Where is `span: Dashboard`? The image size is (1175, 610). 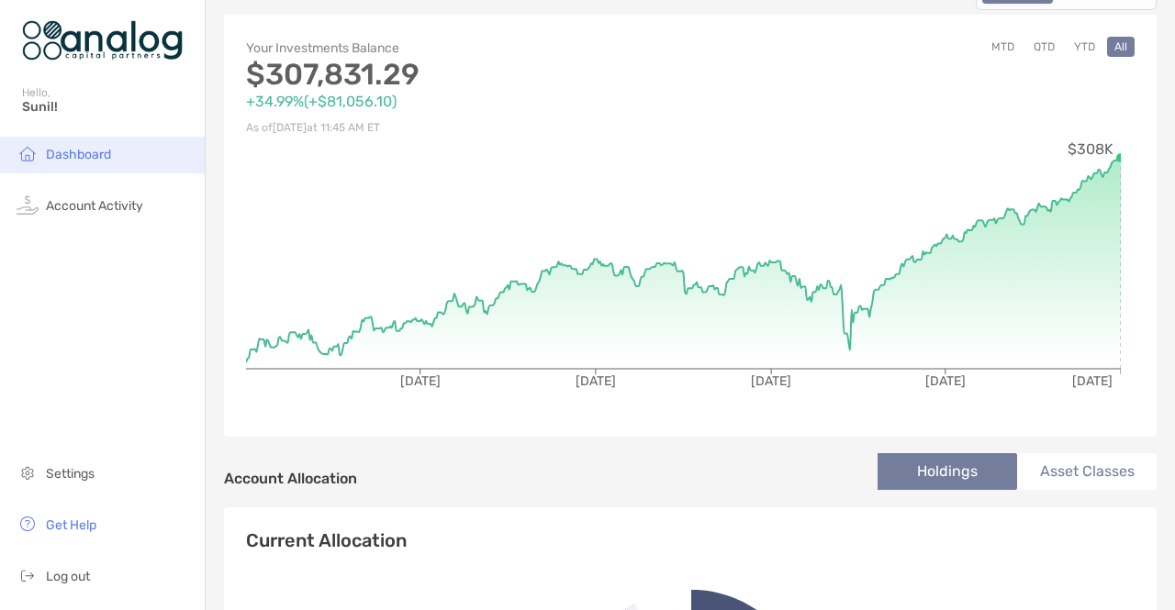 span: Dashboard is located at coordinates (78, 154).